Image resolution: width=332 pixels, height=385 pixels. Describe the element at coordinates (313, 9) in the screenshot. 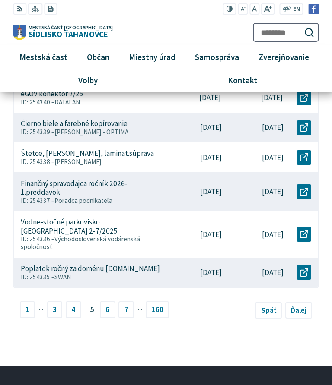

I see `img: Prejsť na Facebook stránku` at that location.